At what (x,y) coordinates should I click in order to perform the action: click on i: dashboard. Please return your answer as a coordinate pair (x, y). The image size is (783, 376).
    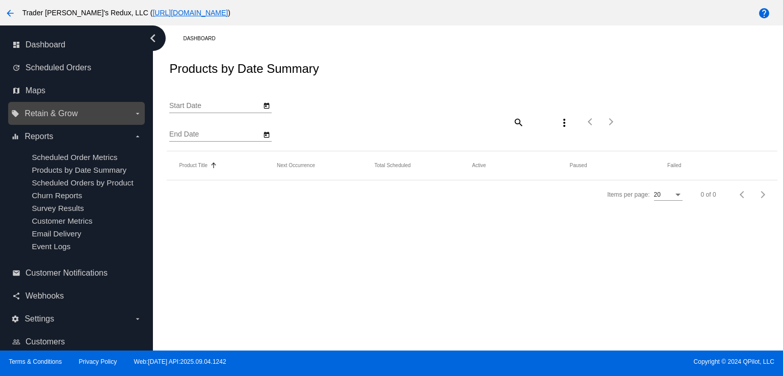
    Looking at the image, I should click on (16, 45).